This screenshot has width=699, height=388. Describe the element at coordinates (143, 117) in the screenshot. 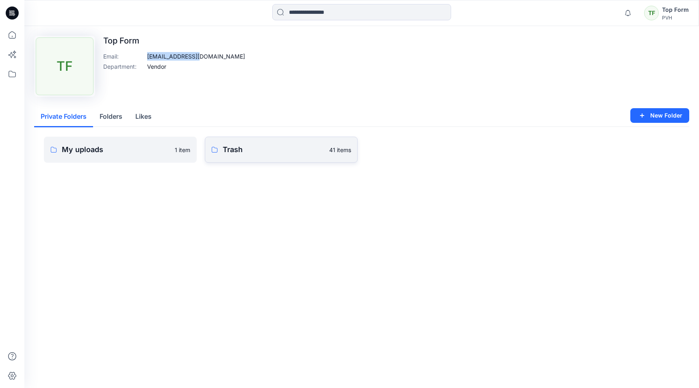

I see `button: Likes` at that location.